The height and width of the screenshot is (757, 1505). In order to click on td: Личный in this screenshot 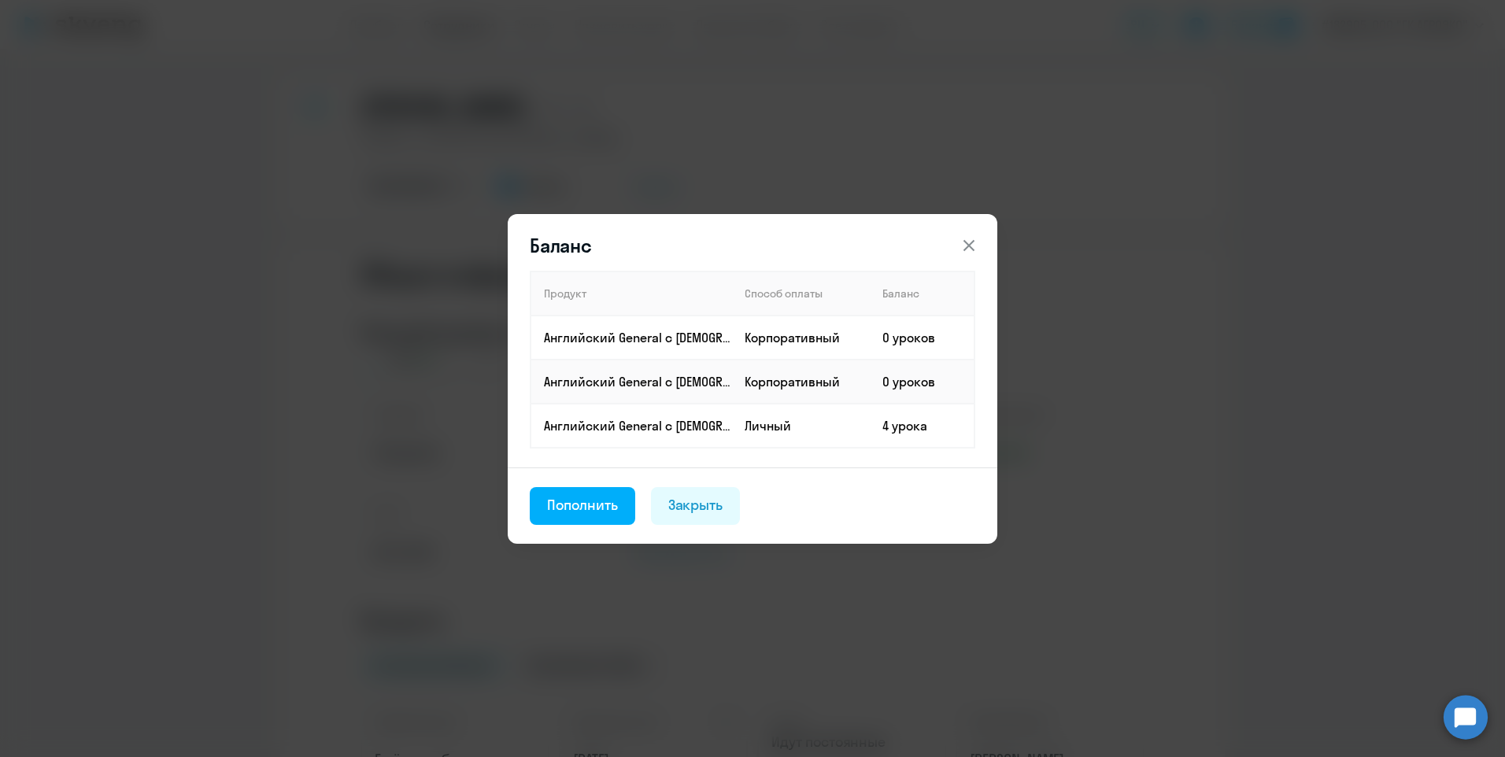, I will do `click(801, 426)`.